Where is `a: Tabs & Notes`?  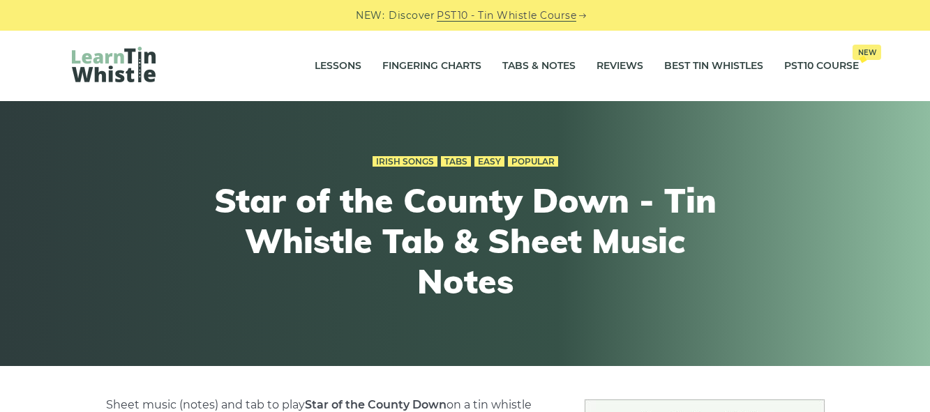 a: Tabs & Notes is located at coordinates (539, 66).